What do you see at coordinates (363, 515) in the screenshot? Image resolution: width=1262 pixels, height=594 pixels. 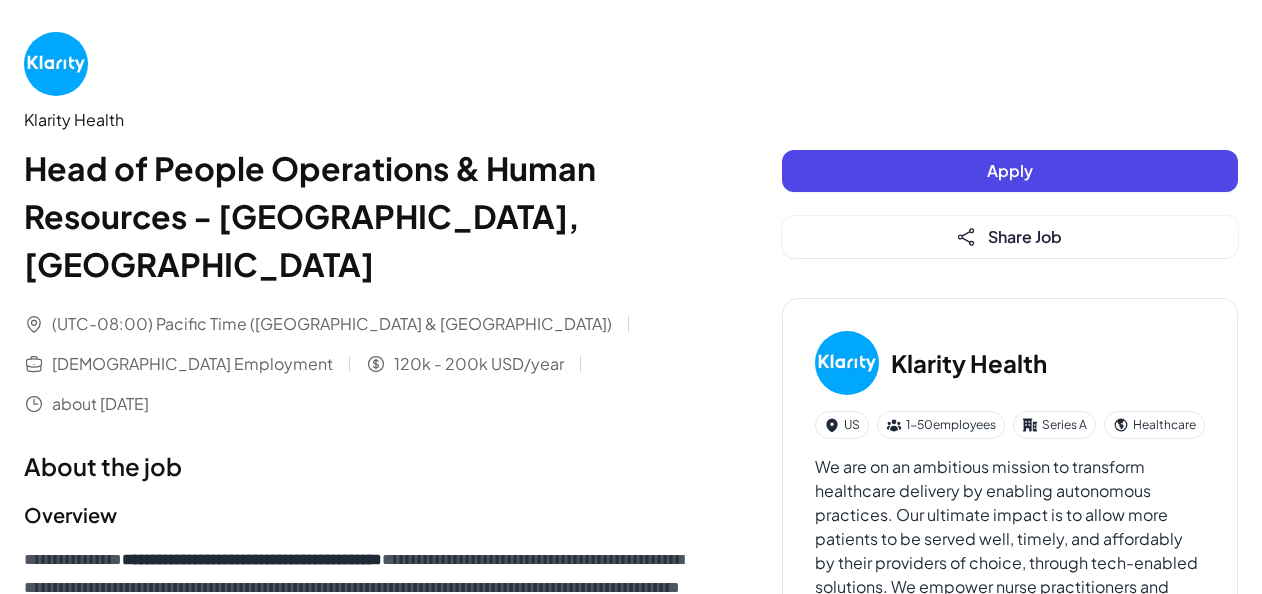 I see `h2: Overview` at bounding box center [363, 515].